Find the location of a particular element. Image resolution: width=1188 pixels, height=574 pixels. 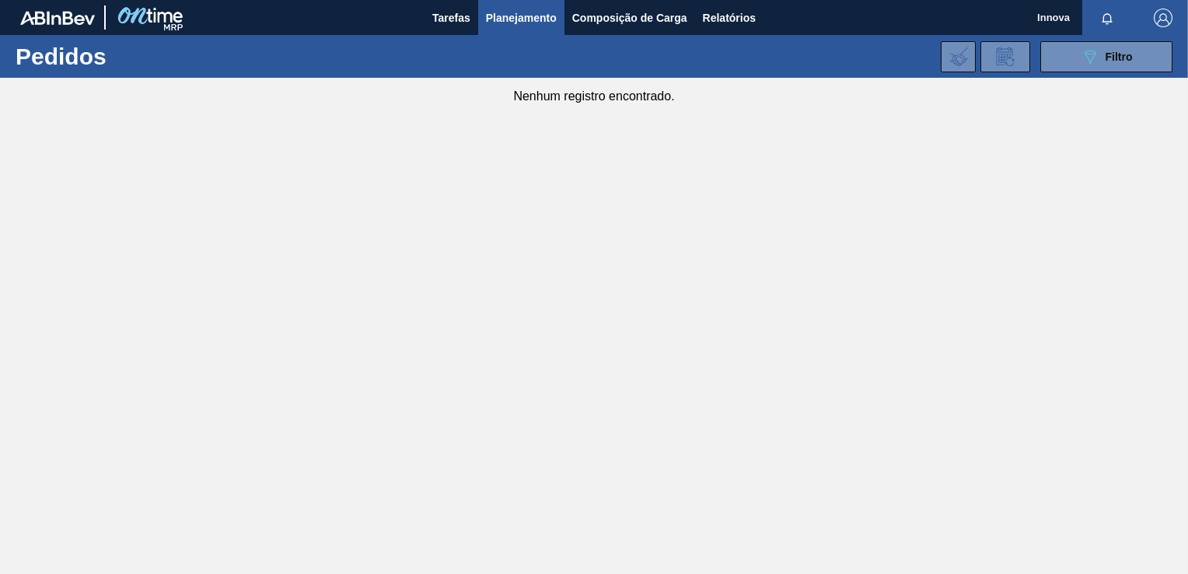

button: Filtro is located at coordinates (1107, 57).